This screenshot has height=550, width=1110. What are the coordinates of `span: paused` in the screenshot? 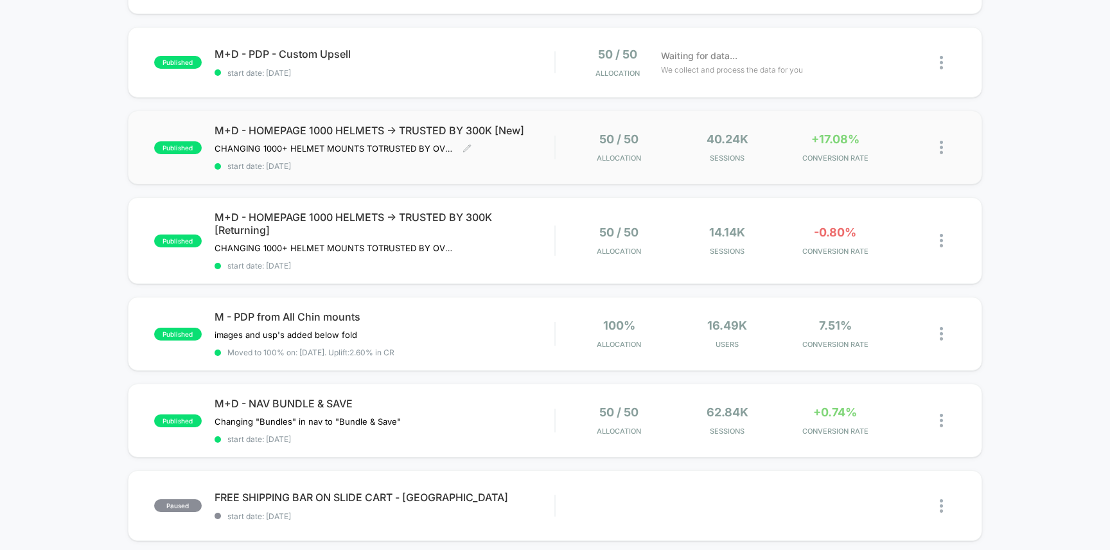 It's located at (178, 506).